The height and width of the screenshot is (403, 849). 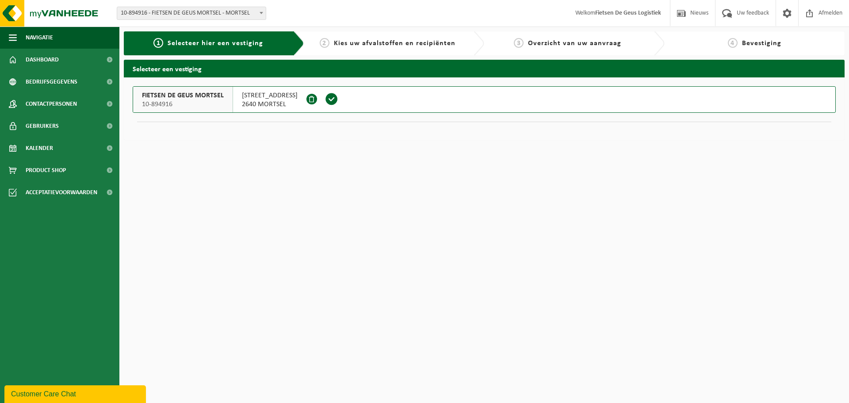 I want to click on span: FIETSEN DE GEUS MORTSEL, so click(x=183, y=95).